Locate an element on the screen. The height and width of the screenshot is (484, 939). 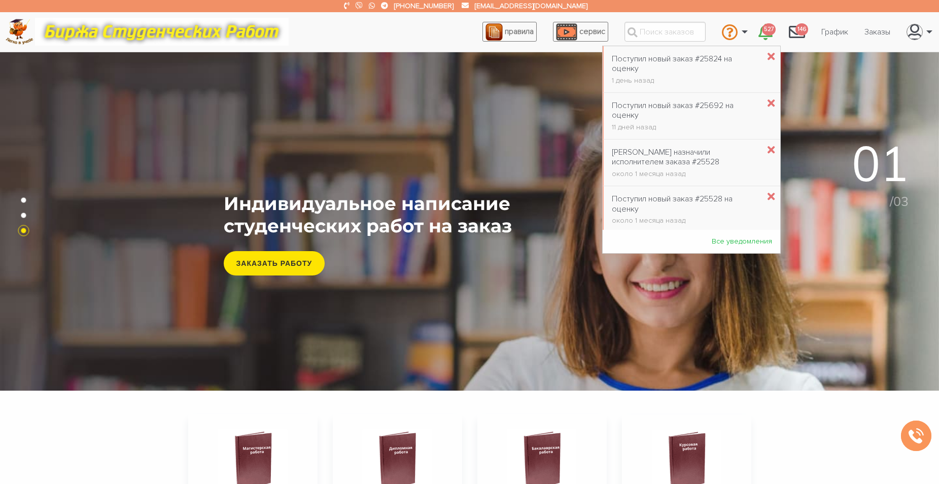
img: motto-12e01f5a76059d5f6a28199ef077b1f78e012cfde436ab5cf1d4517935686d32.gif is located at coordinates (162, 31).